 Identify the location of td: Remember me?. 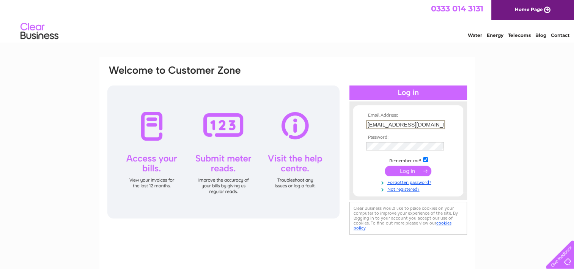
(408, 160).